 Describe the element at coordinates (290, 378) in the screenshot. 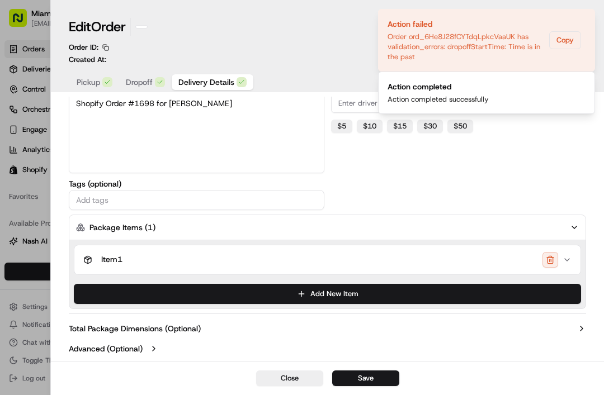

I see `button: Close` at that location.